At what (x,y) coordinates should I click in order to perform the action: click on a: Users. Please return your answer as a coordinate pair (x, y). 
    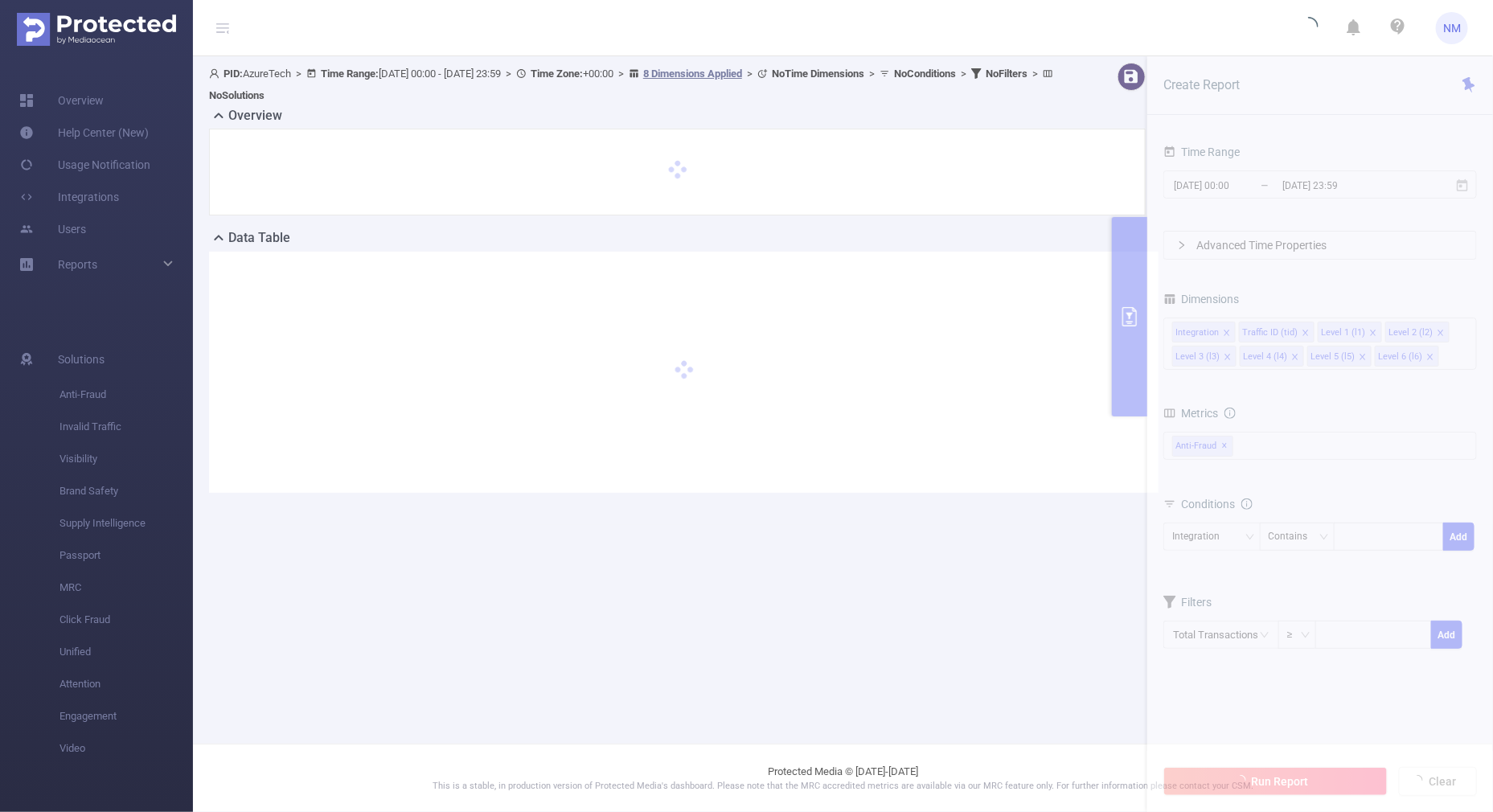
    Looking at the image, I should click on (52, 229).